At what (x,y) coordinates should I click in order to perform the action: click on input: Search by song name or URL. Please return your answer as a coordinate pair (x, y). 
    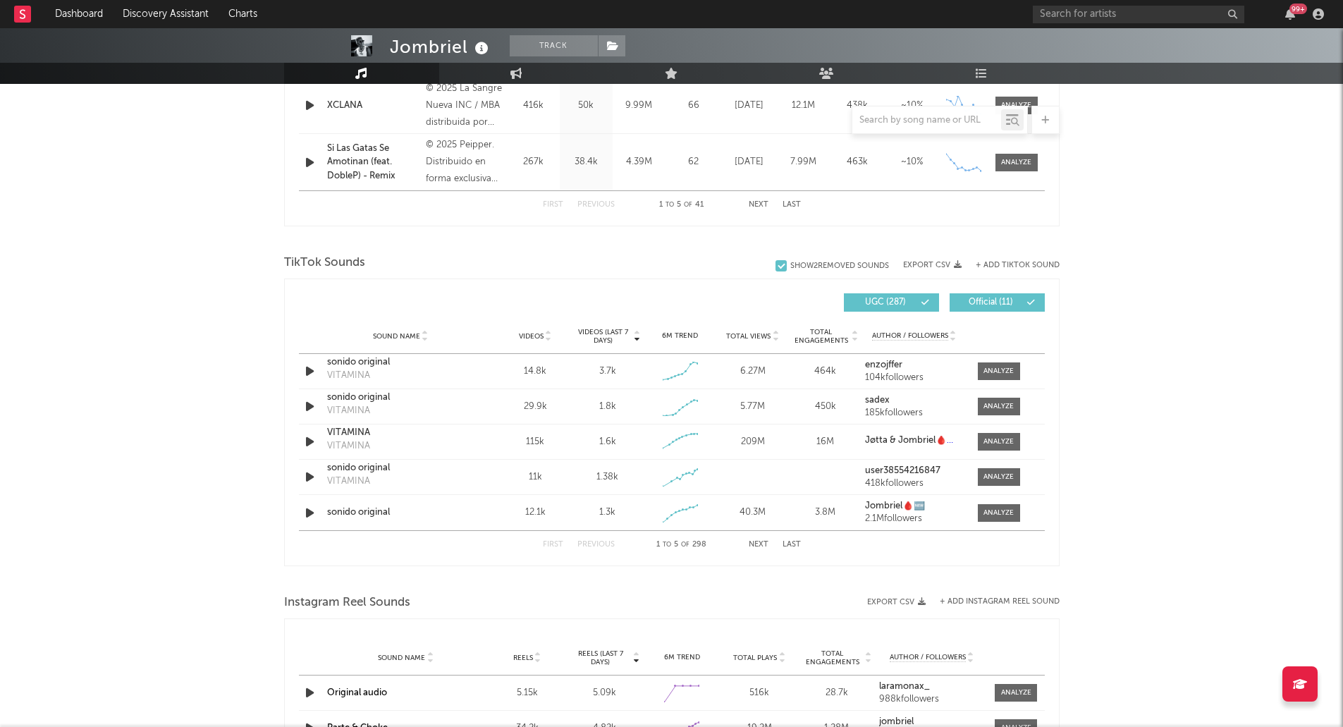
    Looking at the image, I should click on (927, 121).